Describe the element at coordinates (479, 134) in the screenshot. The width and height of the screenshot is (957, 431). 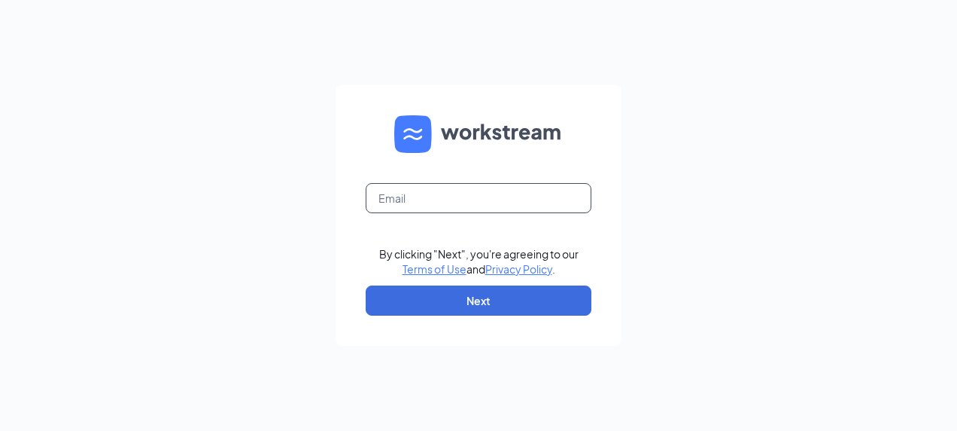
I see `img: WS logo and Workstream text` at that location.